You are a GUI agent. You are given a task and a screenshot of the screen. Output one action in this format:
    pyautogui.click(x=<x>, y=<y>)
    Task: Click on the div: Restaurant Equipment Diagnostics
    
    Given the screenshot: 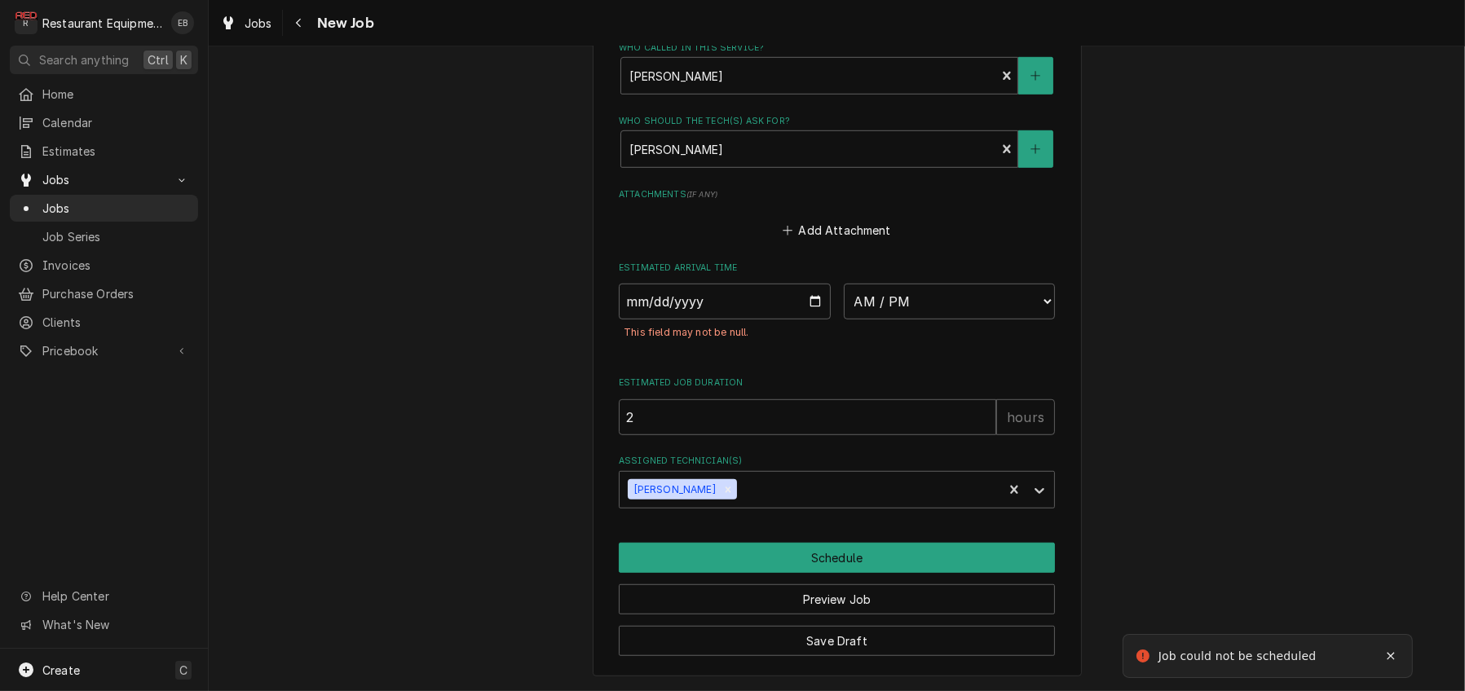 What is the action you would take?
    pyautogui.click(x=102, y=23)
    